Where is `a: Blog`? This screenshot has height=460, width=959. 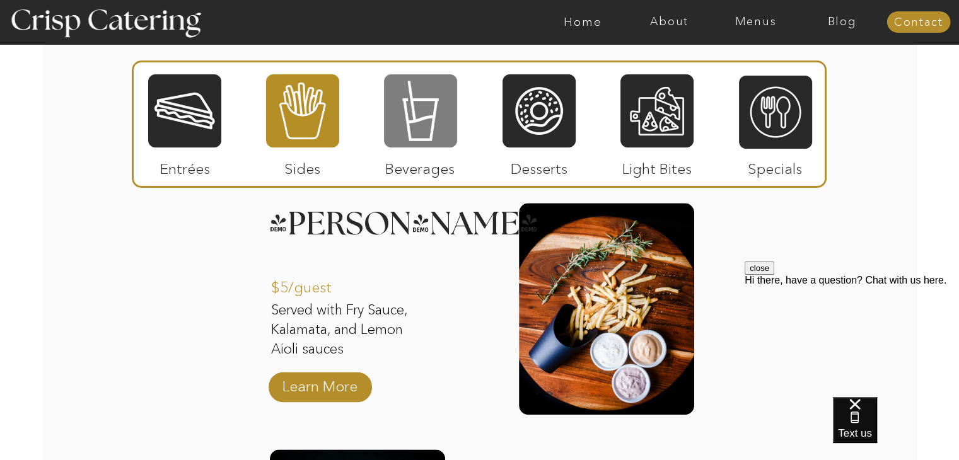 a: Blog is located at coordinates (842, 22).